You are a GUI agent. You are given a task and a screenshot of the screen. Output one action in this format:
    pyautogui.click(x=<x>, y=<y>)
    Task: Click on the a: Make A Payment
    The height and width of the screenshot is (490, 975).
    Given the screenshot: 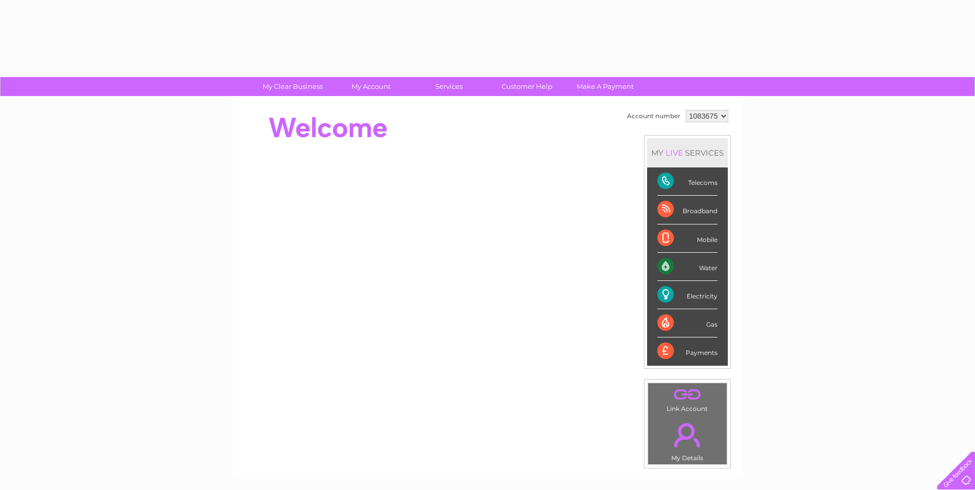 What is the action you would take?
    pyautogui.click(x=605, y=86)
    